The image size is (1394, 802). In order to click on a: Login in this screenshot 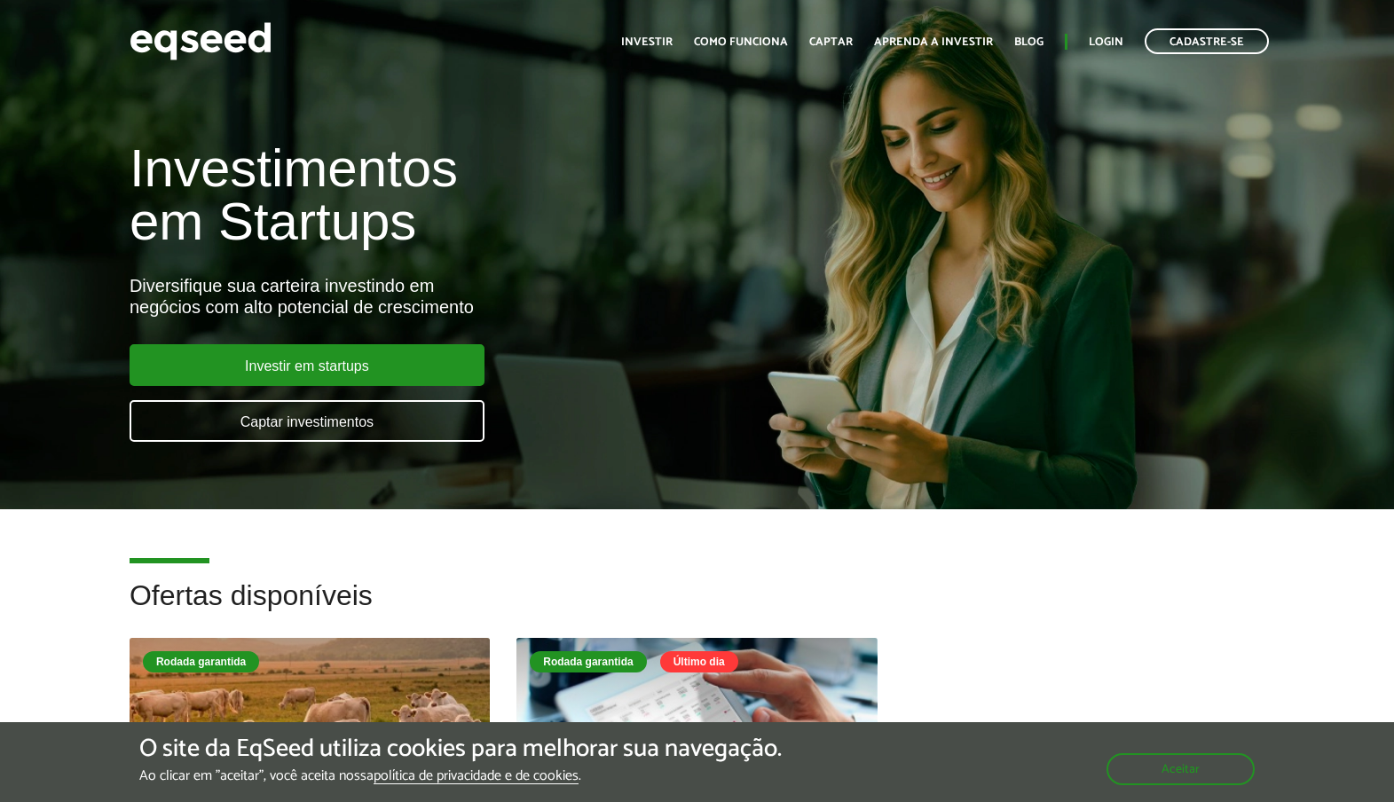, I will do `click(1106, 42)`.